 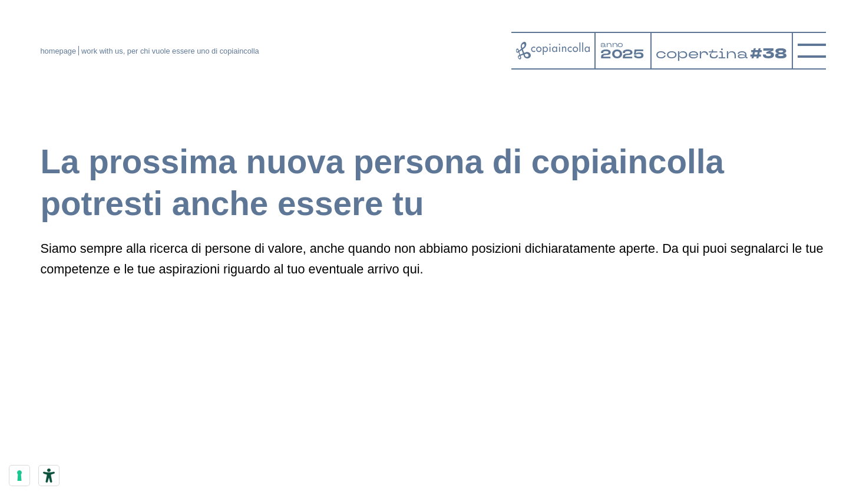 What do you see at coordinates (622, 54) in the screenshot?
I see `tspan: 2025` at bounding box center [622, 54].